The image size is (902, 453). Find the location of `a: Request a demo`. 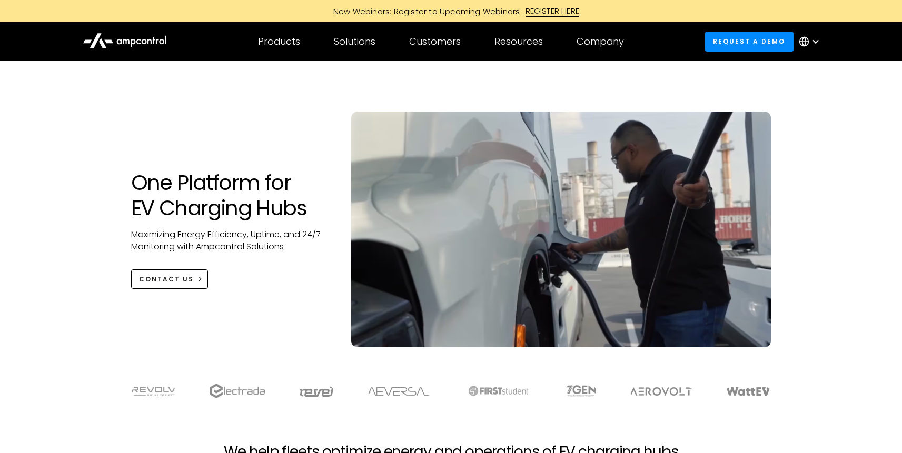

a: Request a demo is located at coordinates (749, 41).